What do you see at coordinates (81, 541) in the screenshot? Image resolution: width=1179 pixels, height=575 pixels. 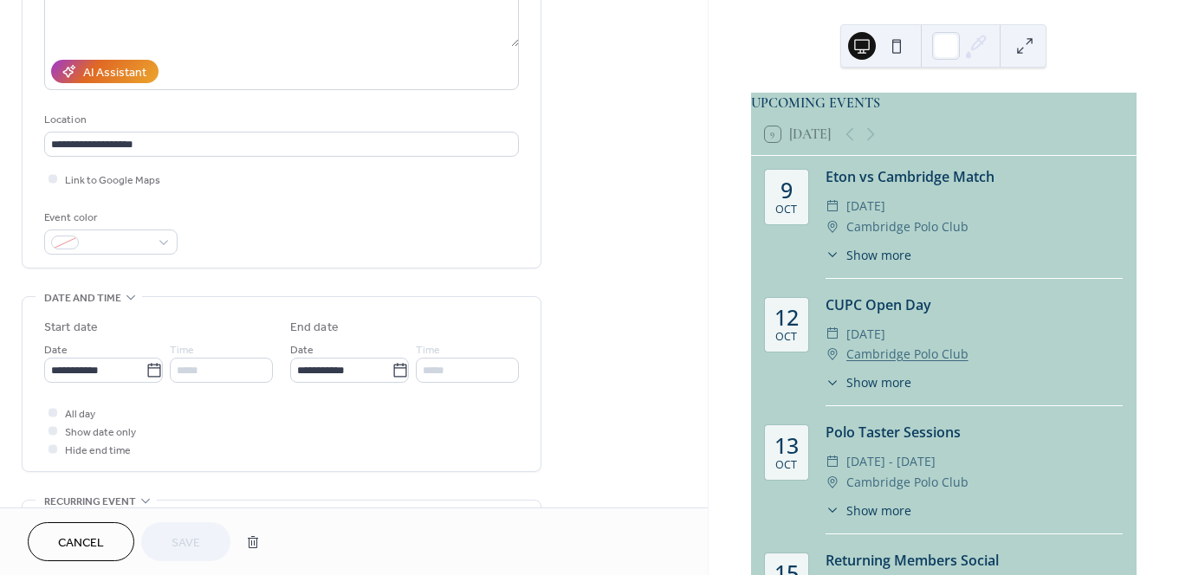 I see `a: Cancel` at bounding box center [81, 541].